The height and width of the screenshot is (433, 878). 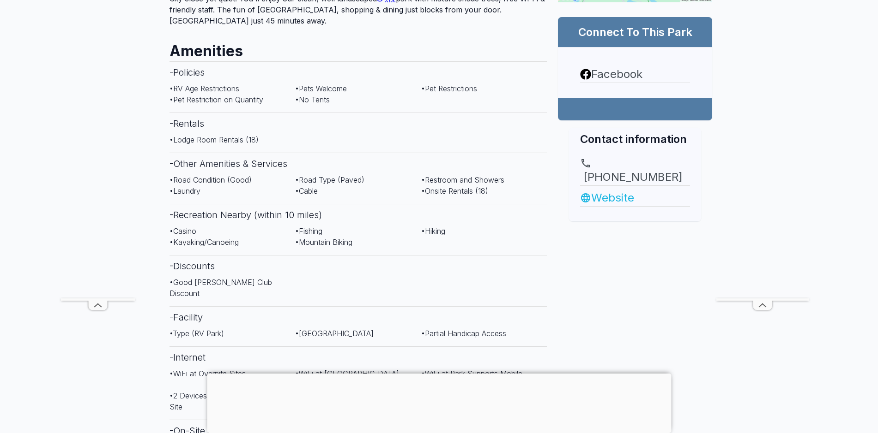 What do you see at coordinates (471, 379) in the screenshot?
I see `span: • WiFi at Park Supports Mobile Devices` at bounding box center [471, 379].